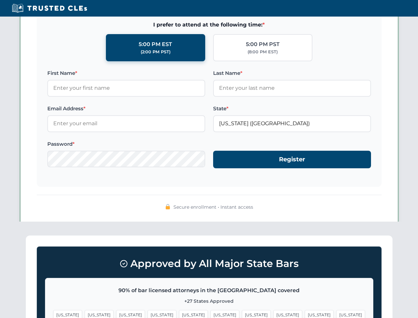 The image size is (418, 318). What do you see at coordinates (209, 301) in the screenshot?
I see `p: +27 States Approved` at bounding box center [209, 301].